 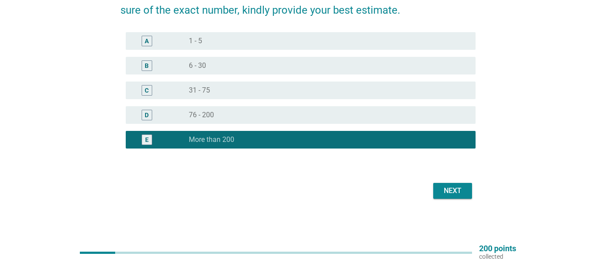 I want to click on label: 6 - 30, so click(x=197, y=66).